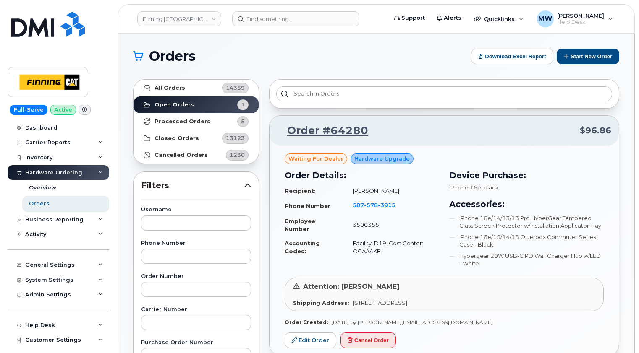  What do you see at coordinates (526, 241) in the screenshot?
I see `li: iPhone 16e/15/14/13 Otterbox Commuter Series Case - Black` at bounding box center [526, 241].